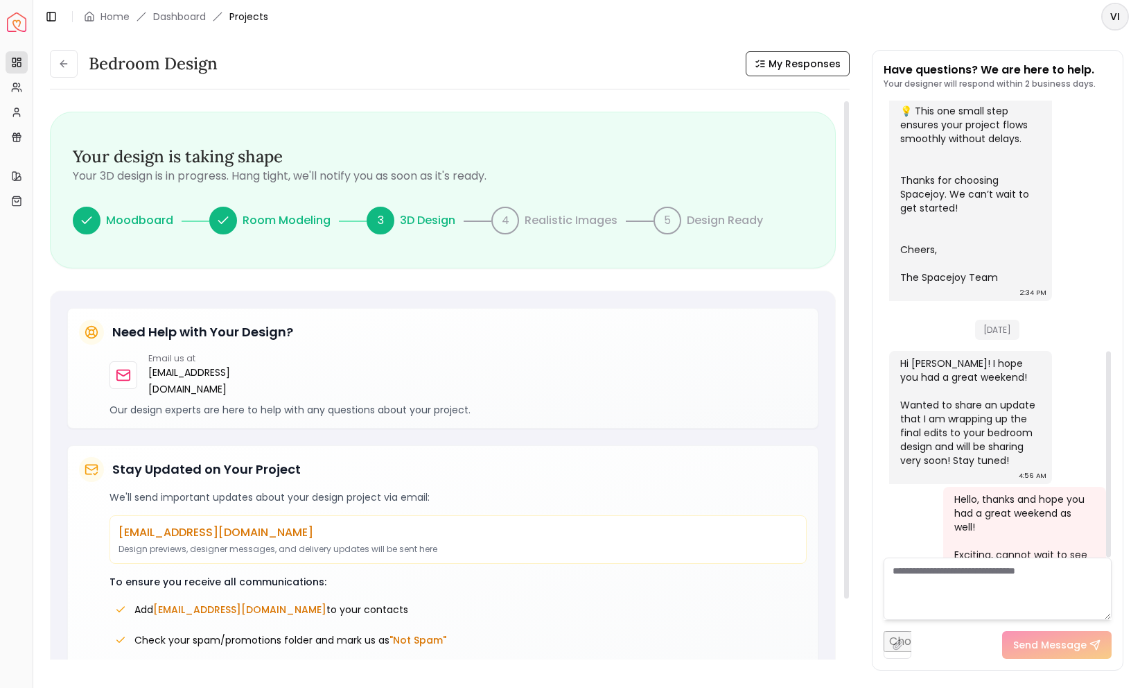  What do you see at coordinates (443, 176) in the screenshot?
I see `p: Your 3D design is in progress. Hang tight, we'll notify you as soon as it's ready.` at bounding box center [443, 176].